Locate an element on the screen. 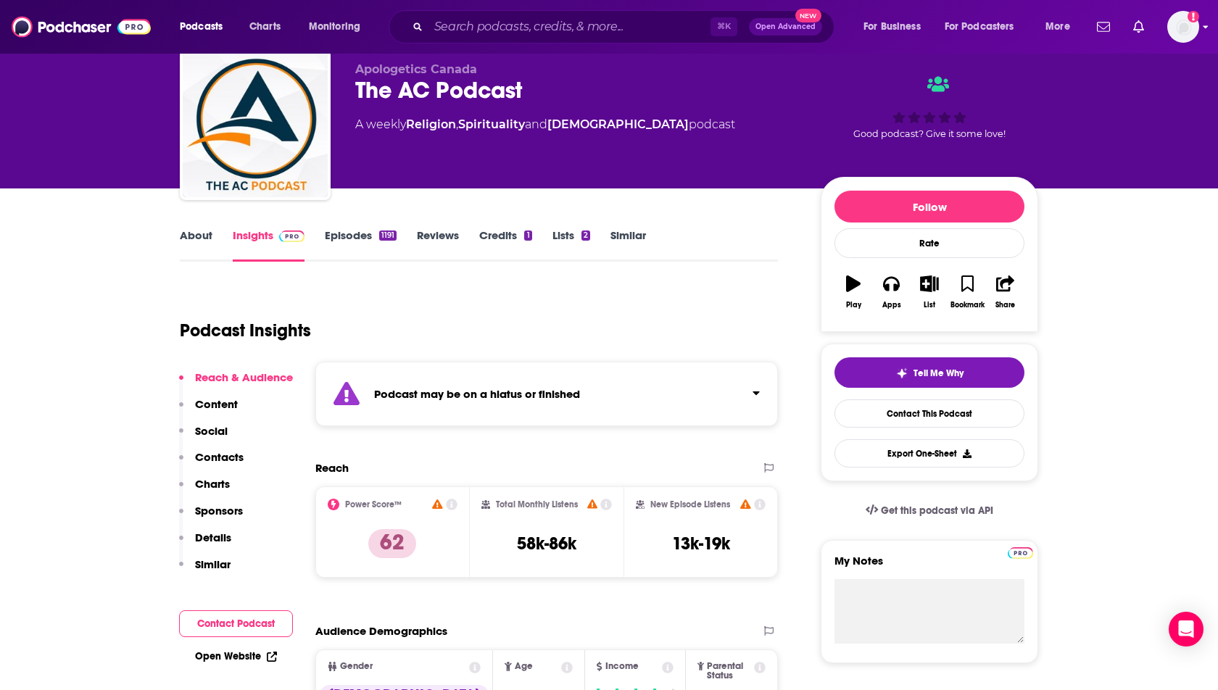 The image size is (1218, 690). span: Income is located at coordinates (622, 666).